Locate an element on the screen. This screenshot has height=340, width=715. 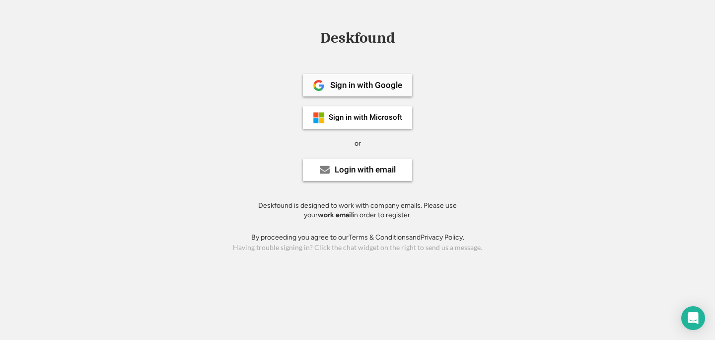
a: Terms & Conditions is located at coordinates (379, 237).